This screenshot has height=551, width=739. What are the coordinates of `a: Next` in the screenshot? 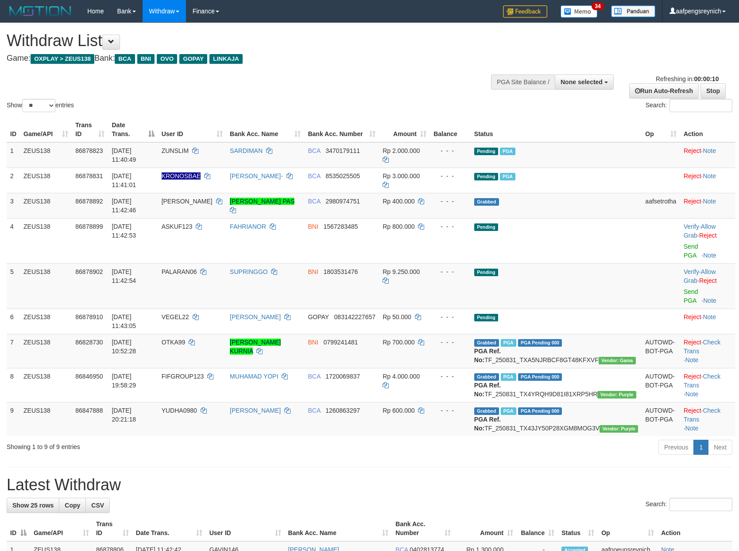 It's located at (720, 447).